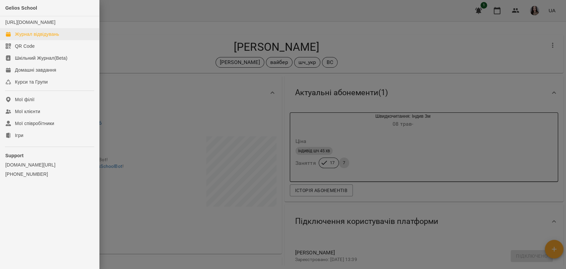 This screenshot has width=566, height=269. I want to click on div: Мої клієнти, so click(28, 111).